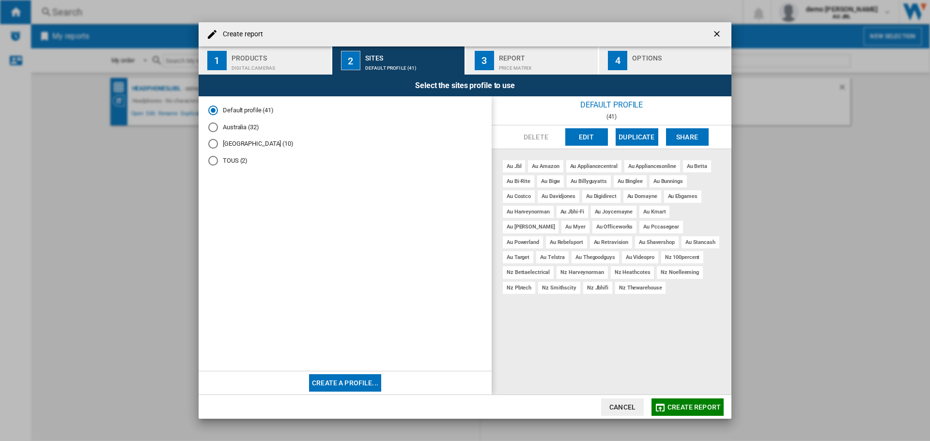 This screenshot has height=441, width=930. I want to click on div: 1, so click(217, 61).